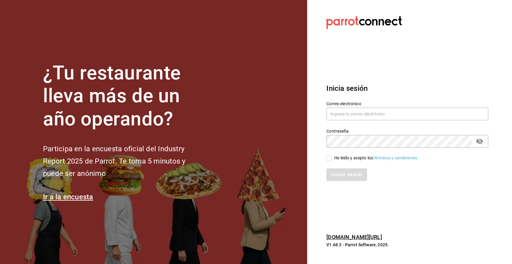 Image resolution: width=512 pixels, height=264 pixels. I want to click on div: He leído y acepto los, so click(377, 158).